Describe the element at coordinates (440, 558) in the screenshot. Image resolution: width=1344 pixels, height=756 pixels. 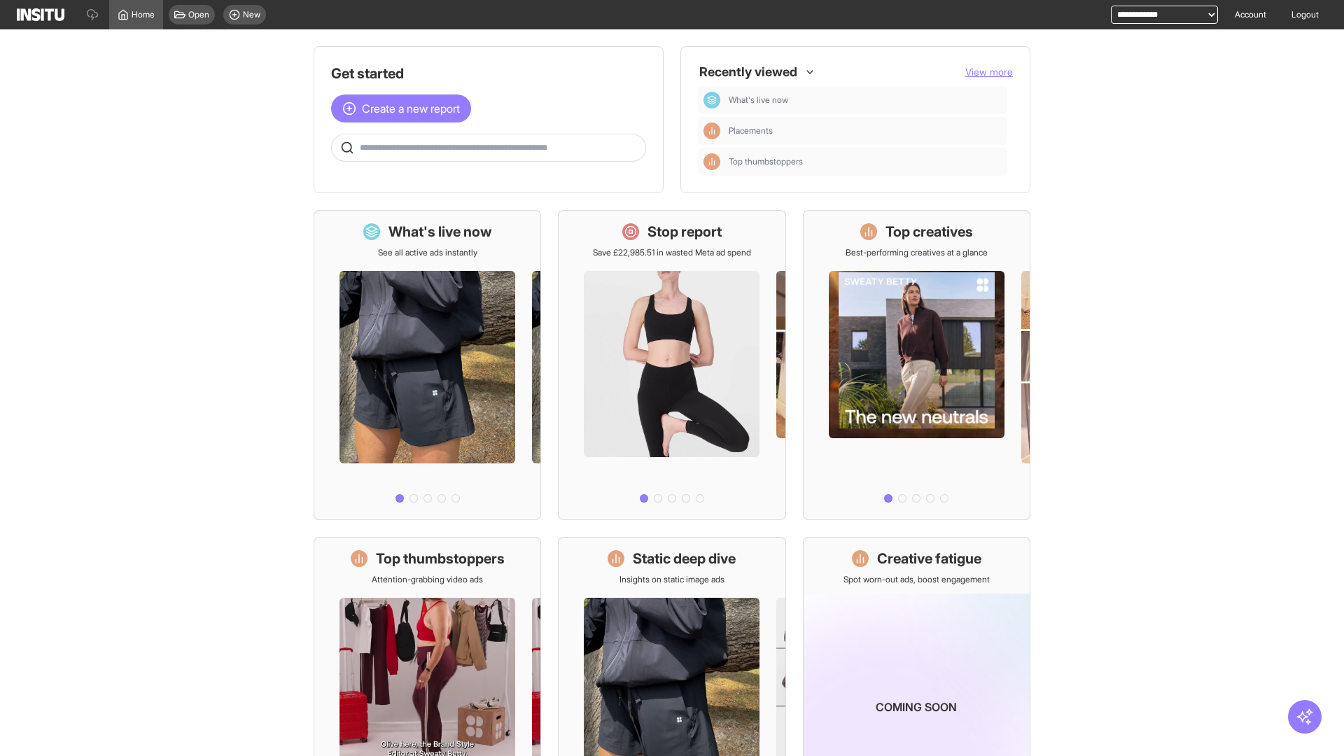
I see `h1: Top thumbstoppers` at that location.